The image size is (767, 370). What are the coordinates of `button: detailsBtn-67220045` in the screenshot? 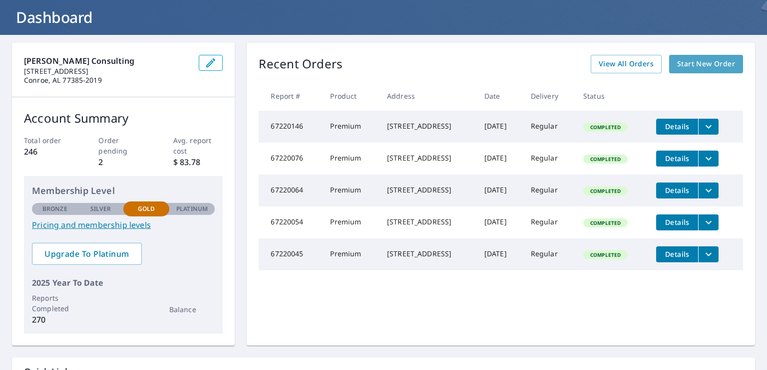 It's located at (677, 255).